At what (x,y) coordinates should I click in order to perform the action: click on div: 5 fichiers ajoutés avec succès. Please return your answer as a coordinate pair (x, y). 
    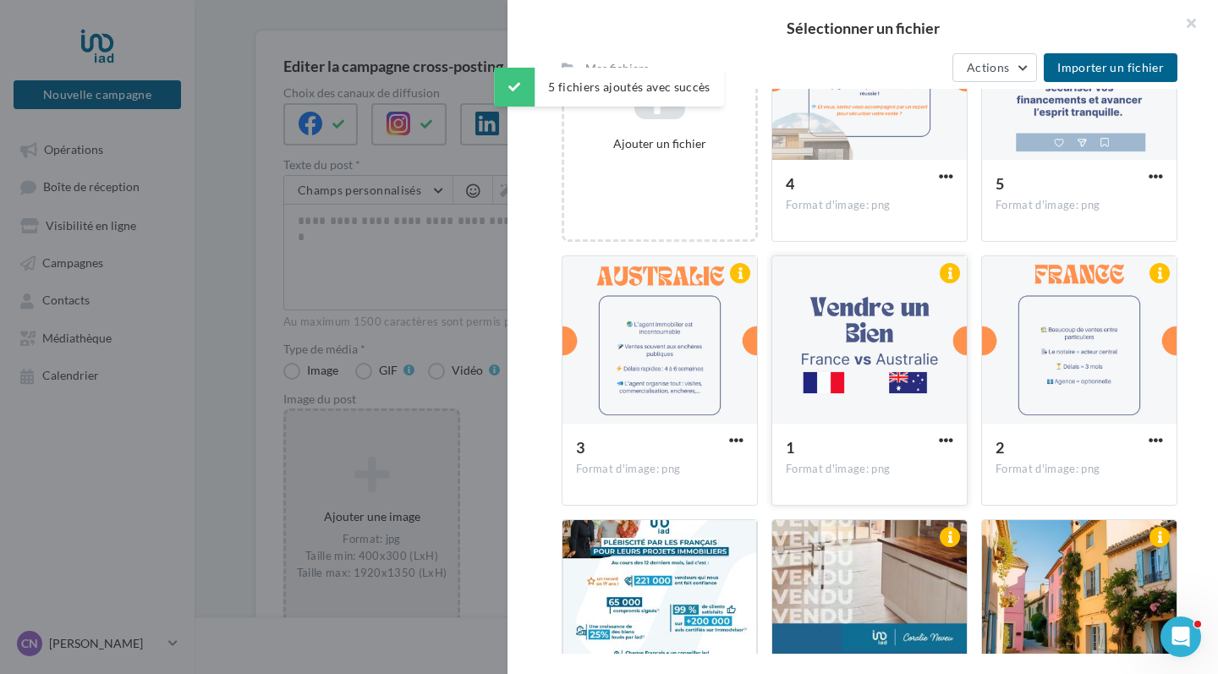
    Looking at the image, I should click on (609, 87).